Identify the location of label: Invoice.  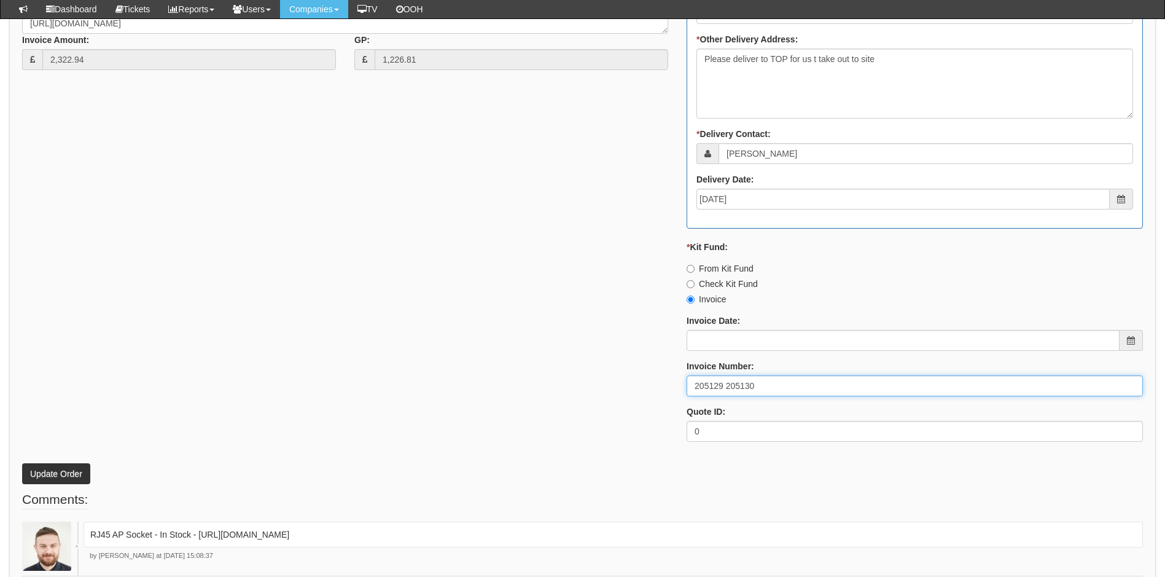
(706, 299).